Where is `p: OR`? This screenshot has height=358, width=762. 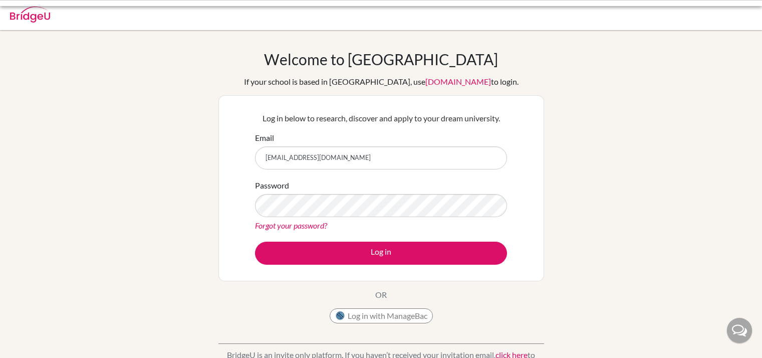
p: OR is located at coordinates (381, 295).